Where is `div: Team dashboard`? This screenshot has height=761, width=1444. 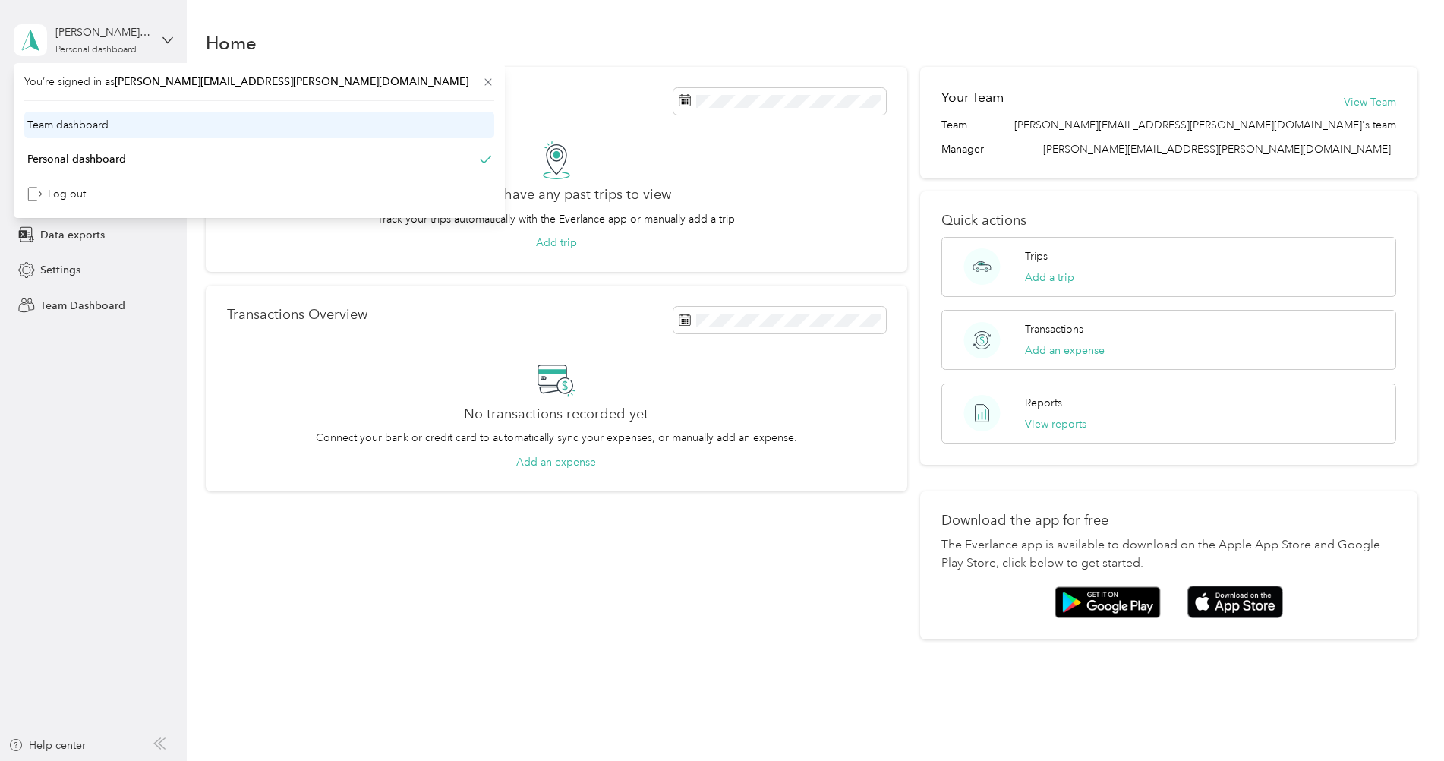 div: Team dashboard is located at coordinates (68, 125).